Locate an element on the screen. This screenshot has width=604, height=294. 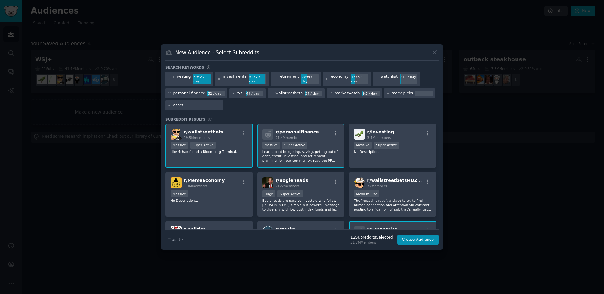
div: 37 / day is located at coordinates (314, 93).